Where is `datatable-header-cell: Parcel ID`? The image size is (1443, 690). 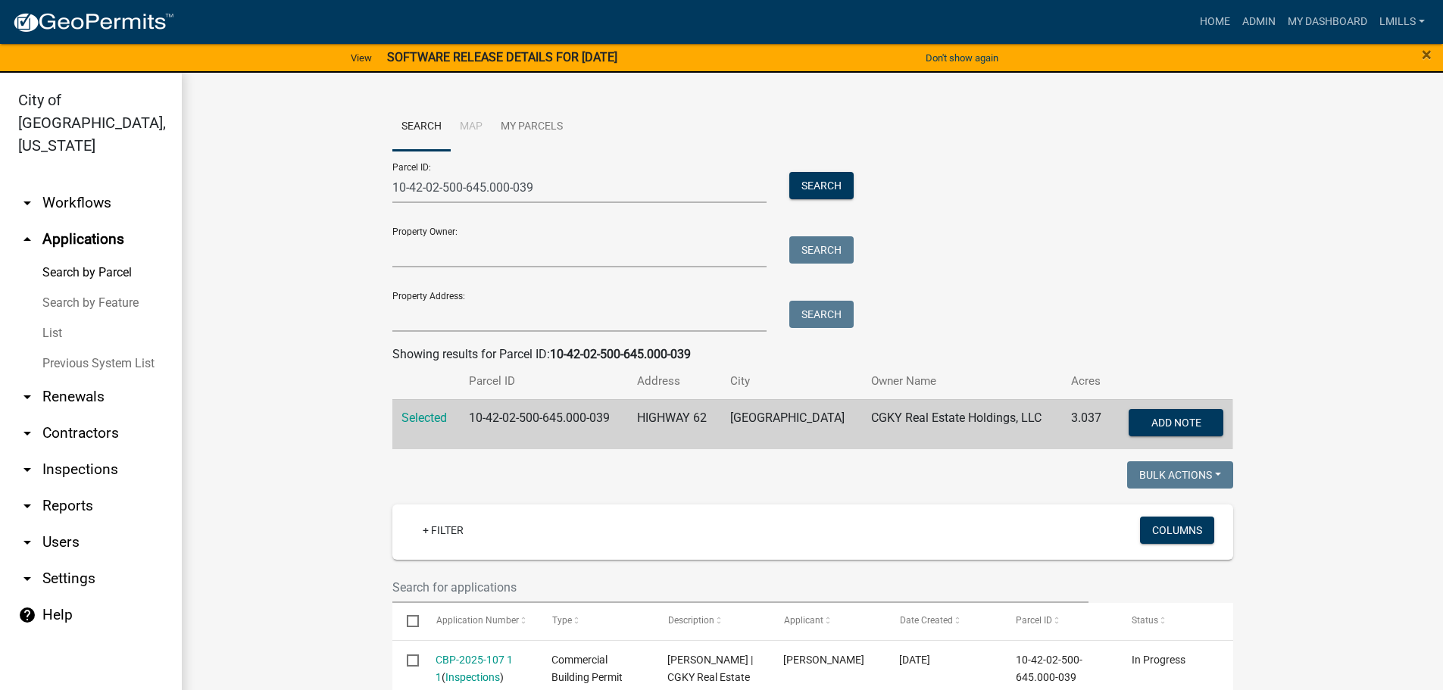 datatable-header-cell: Parcel ID is located at coordinates (1058, 621).